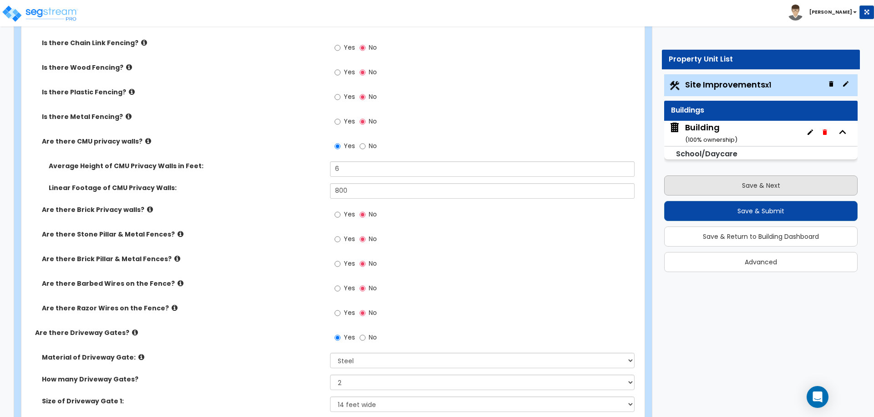 This screenshot has width=874, height=417. Describe the element at coordinates (761, 262) in the screenshot. I see `button: Advanced` at that location.